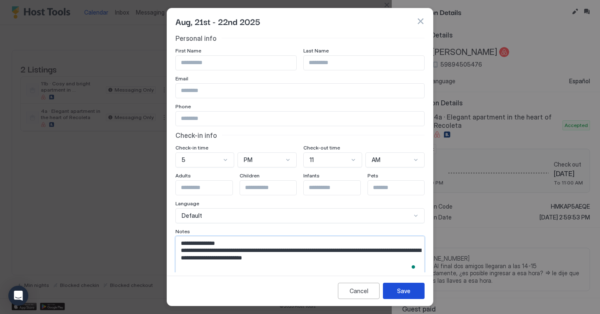 Image resolution: width=600 pixels, height=314 pixels. I want to click on div: Cancel, so click(359, 291).